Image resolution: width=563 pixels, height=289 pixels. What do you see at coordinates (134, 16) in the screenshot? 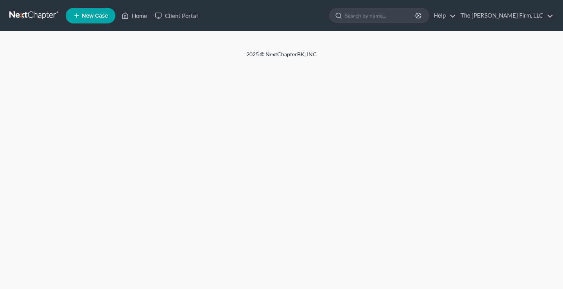
I see `a: Home` at bounding box center [134, 16].